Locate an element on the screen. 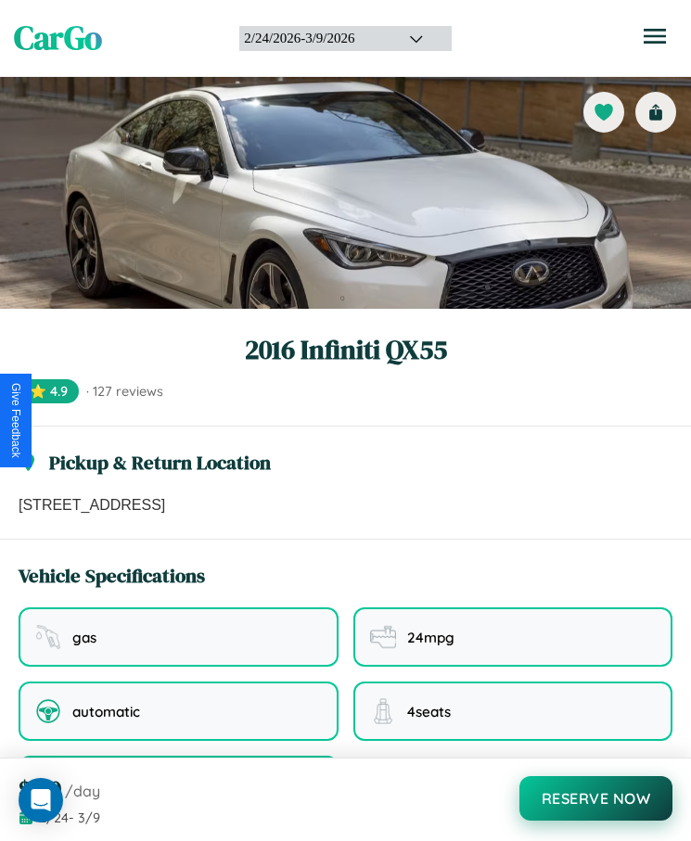  span: automatic is located at coordinates (106, 711).